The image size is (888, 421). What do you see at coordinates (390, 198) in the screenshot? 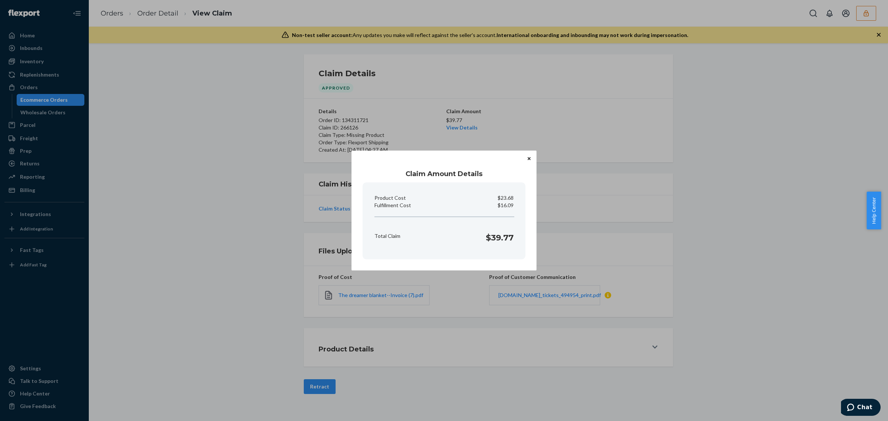
I see `p: Product Cost` at bounding box center [390, 198].